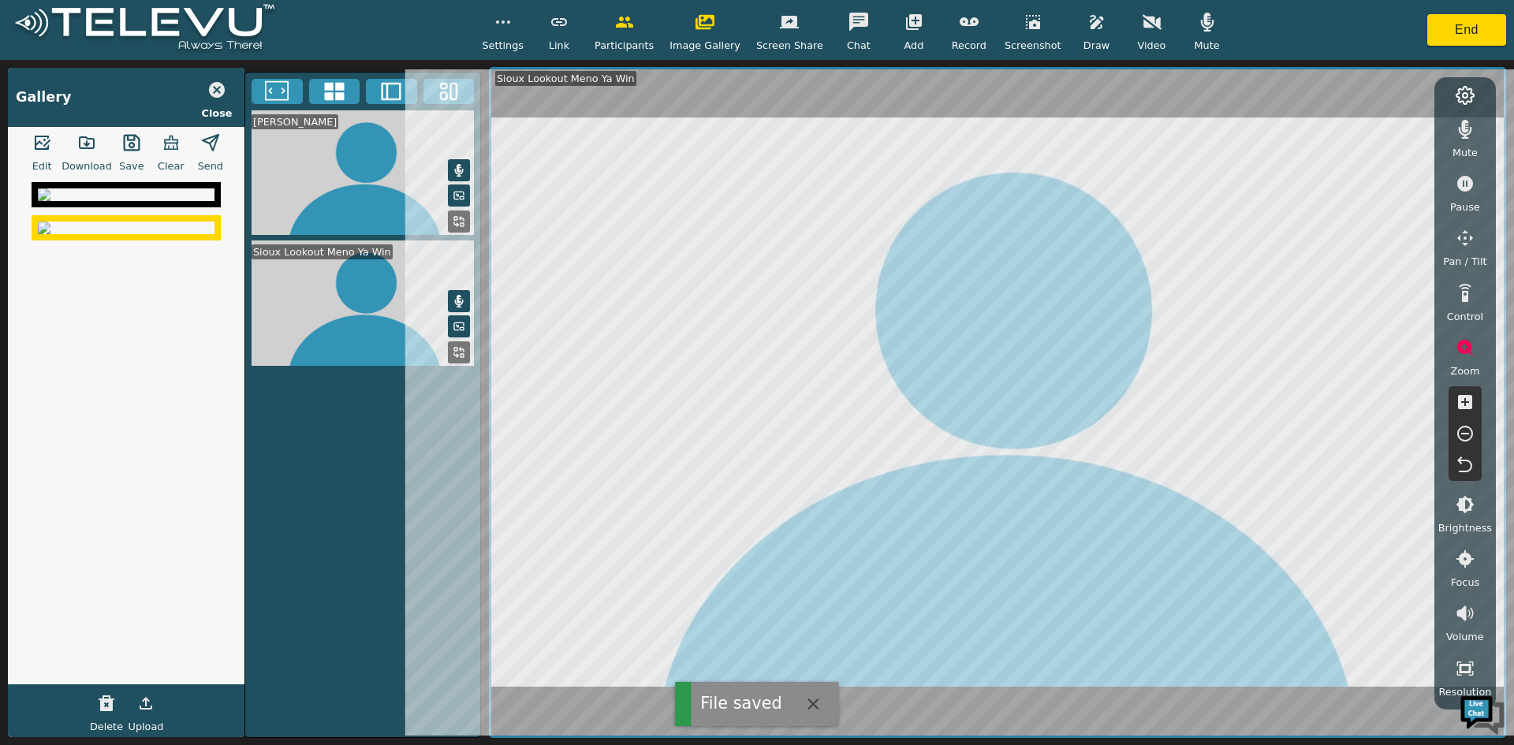 This screenshot has height=745, width=1514. Describe the element at coordinates (789, 45) in the screenshot. I see `span: Screen Share` at that location.